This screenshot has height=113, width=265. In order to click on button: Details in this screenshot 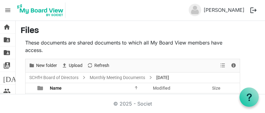, I will do `click(234, 65)`.